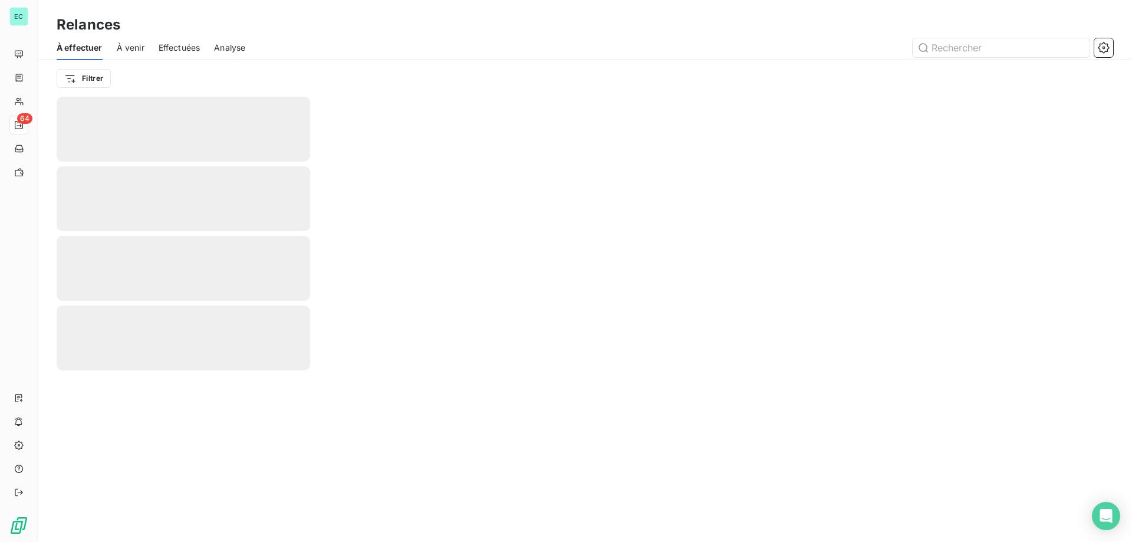 The image size is (1132, 542). I want to click on span: À effectuer, so click(80, 48).